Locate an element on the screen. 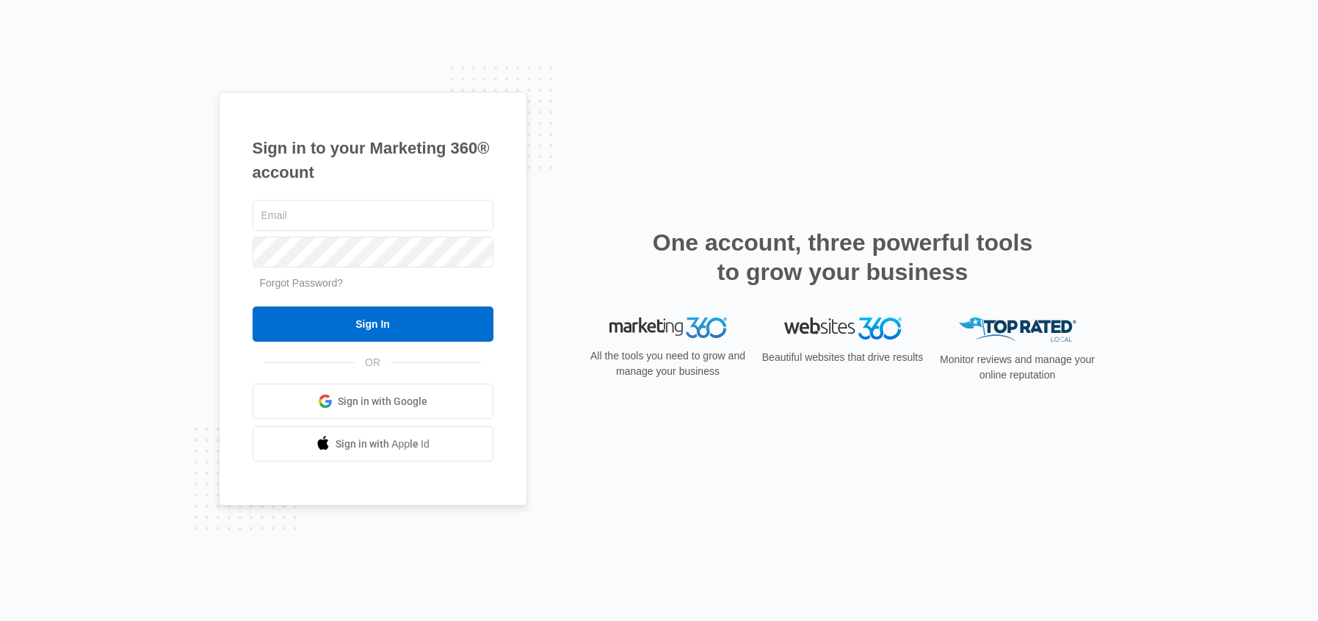 Image resolution: width=1318 pixels, height=621 pixels. img: Websites 360 is located at coordinates (843, 328).